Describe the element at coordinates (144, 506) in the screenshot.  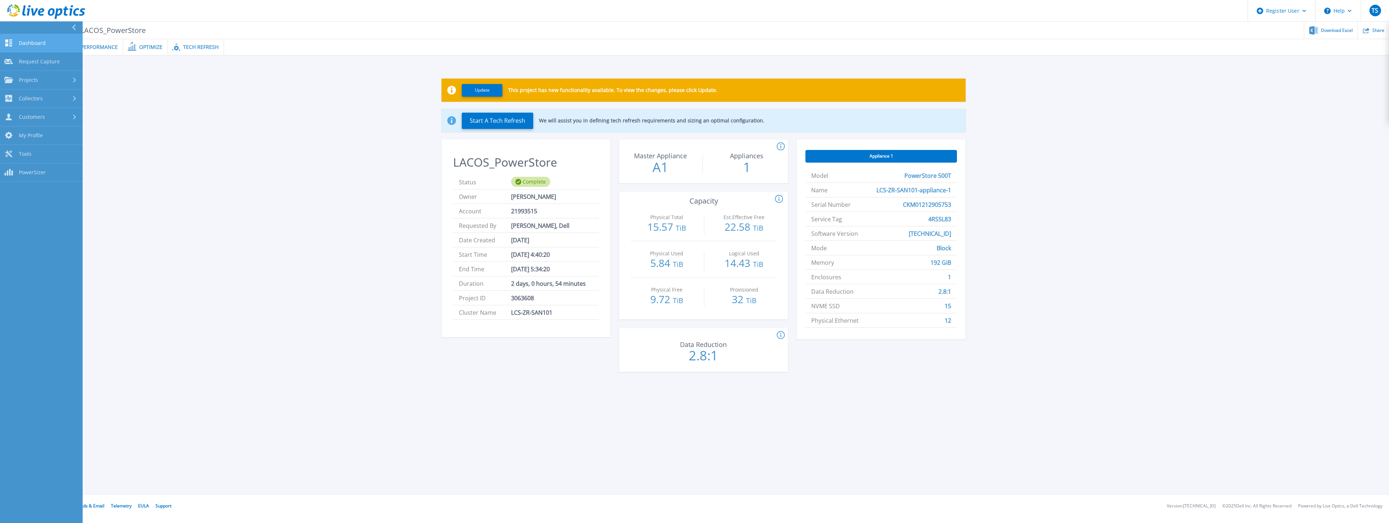
I see `a: EULA` at that location.